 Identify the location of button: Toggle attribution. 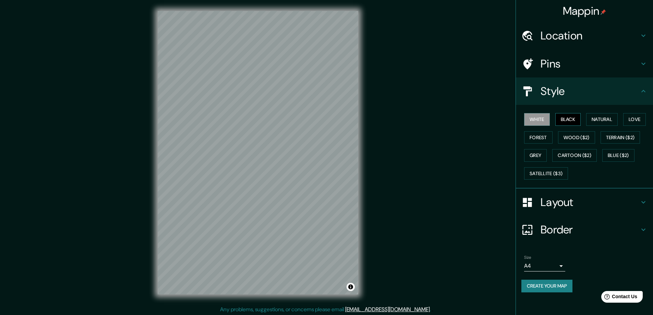
(351, 287).